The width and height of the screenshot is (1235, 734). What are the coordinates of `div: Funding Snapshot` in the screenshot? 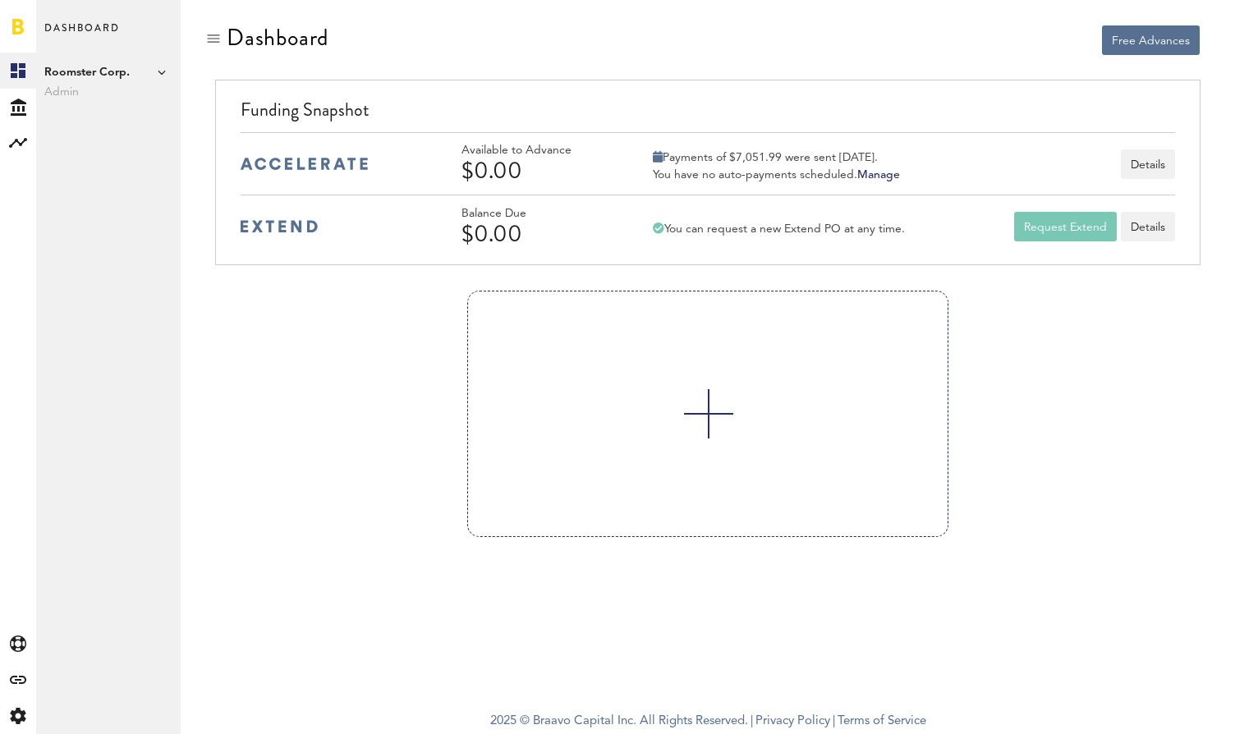 It's located at (708, 114).